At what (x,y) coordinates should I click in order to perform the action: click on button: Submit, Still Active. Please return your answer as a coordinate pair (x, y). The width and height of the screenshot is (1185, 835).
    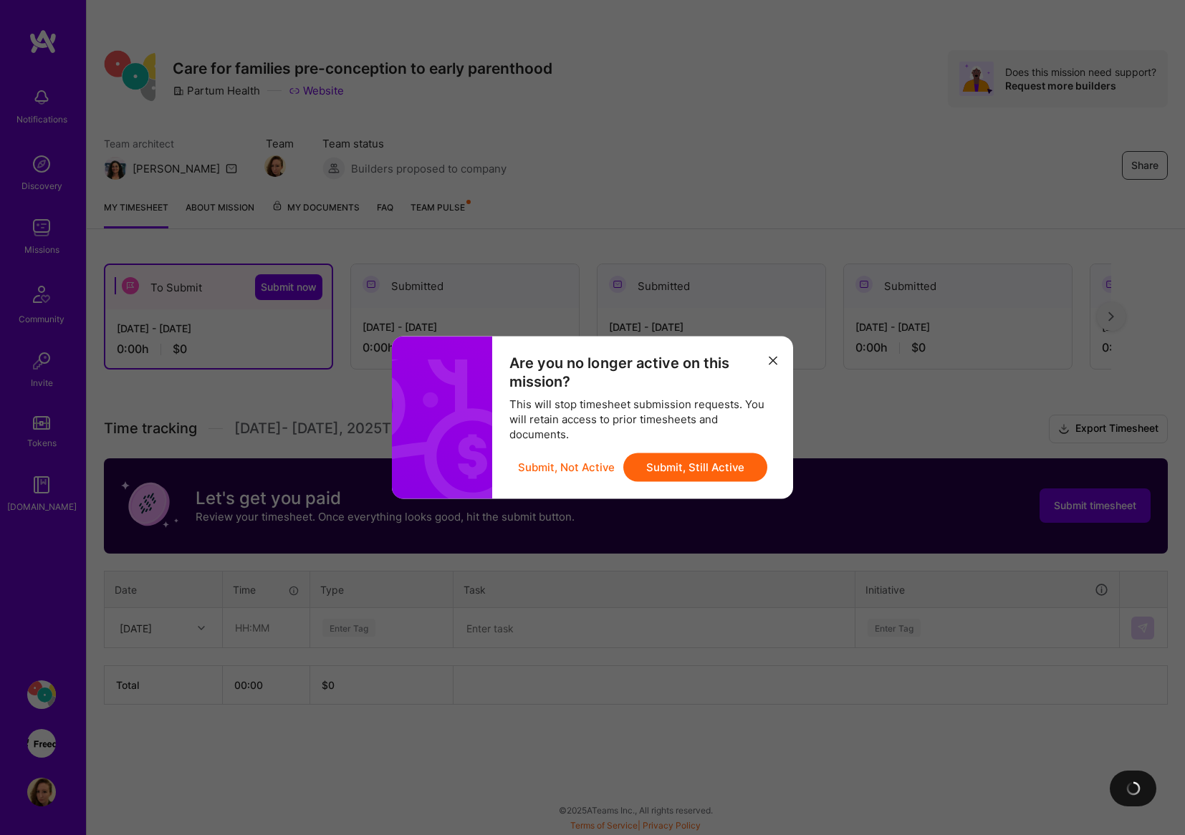
    Looking at the image, I should click on (695, 468).